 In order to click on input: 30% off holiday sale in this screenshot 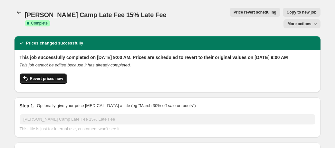, I will do `click(167, 119)`.